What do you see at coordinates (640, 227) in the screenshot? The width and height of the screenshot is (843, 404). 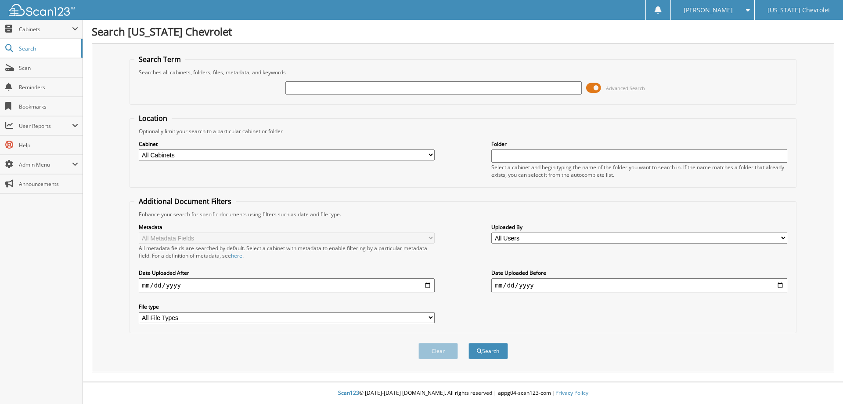 I see `label: Uploaded By` at bounding box center [640, 227].